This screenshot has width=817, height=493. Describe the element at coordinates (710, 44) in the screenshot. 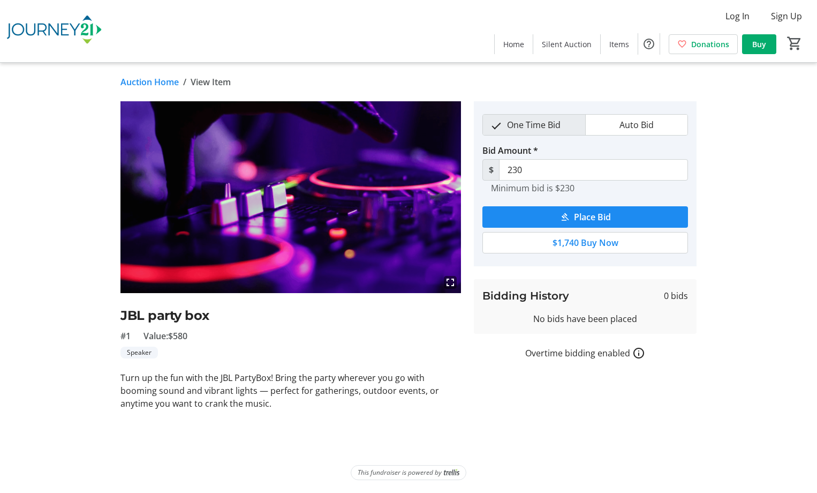

I see `span: Donations` at that location.